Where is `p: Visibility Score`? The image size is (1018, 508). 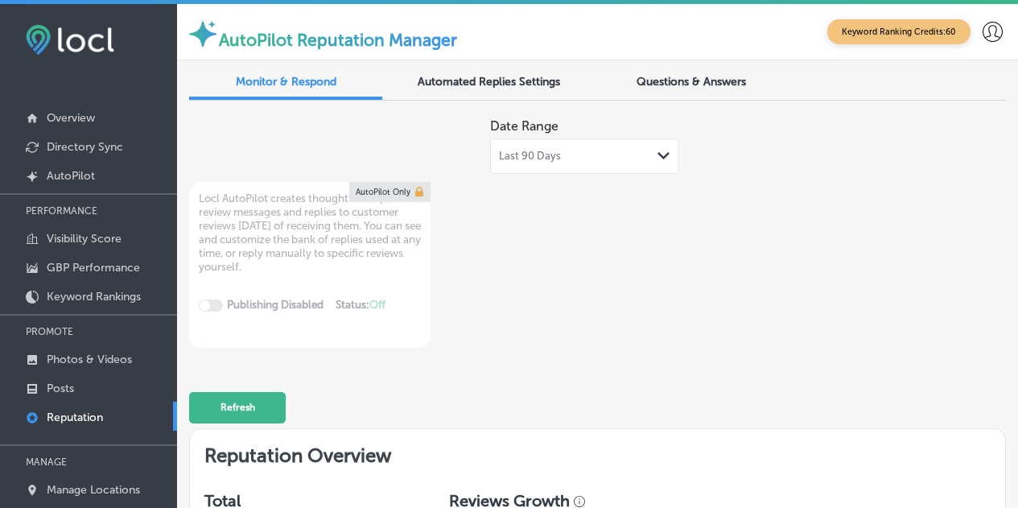
p: Visibility Score is located at coordinates (84, 238).